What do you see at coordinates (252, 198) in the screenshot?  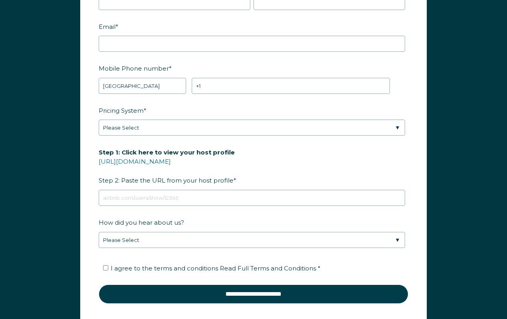 I see `input: airbnb.com/users/show/12345` at bounding box center [252, 198].